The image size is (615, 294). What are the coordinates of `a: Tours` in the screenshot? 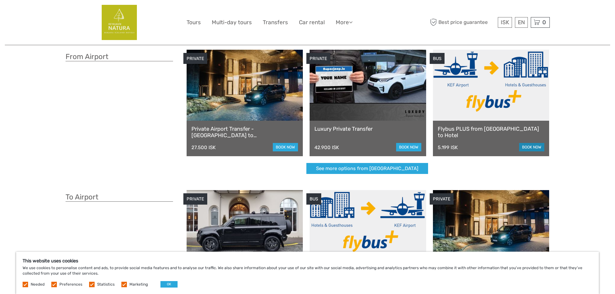 It's located at (194, 22).